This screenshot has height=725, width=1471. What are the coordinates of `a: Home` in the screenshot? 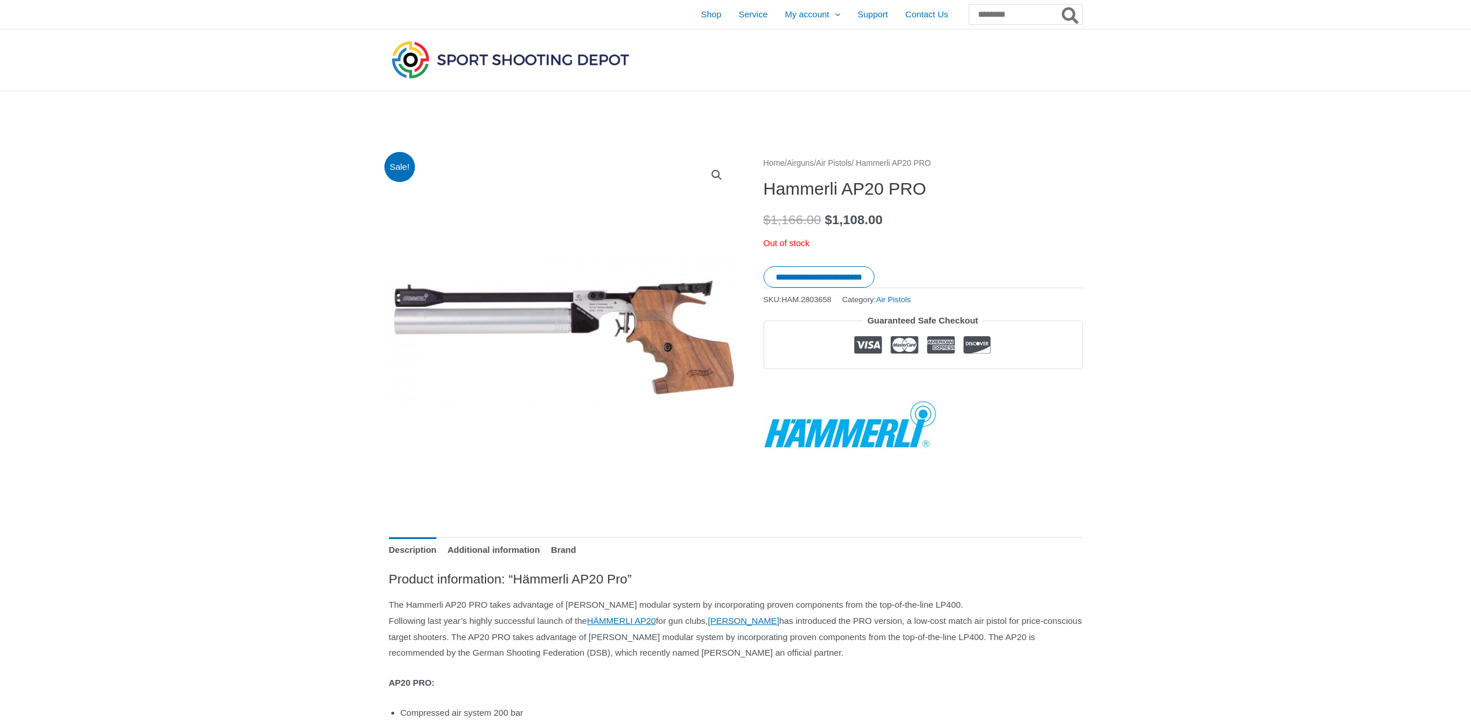 It's located at (774, 163).